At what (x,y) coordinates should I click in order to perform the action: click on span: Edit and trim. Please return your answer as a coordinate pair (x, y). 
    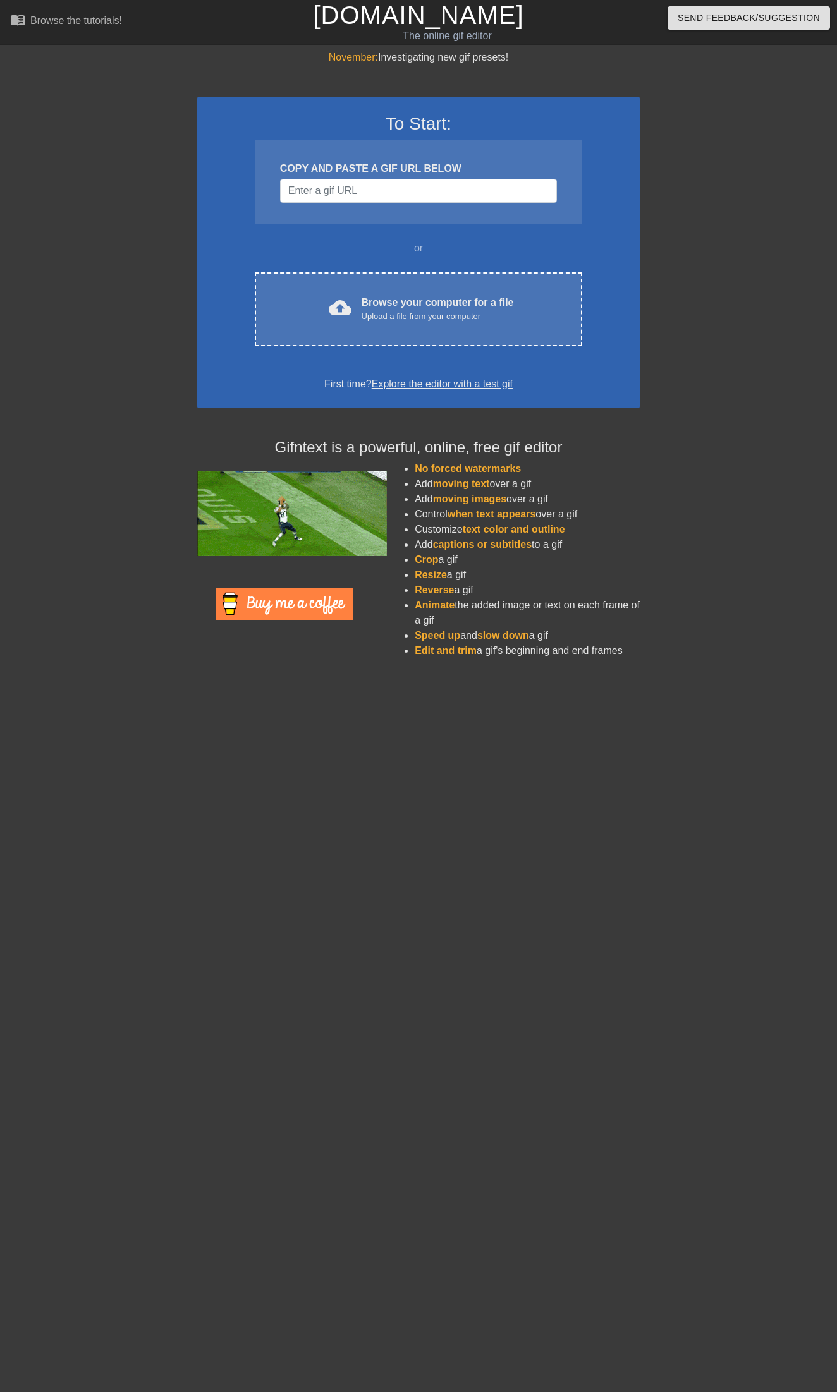
    Looking at the image, I should click on (446, 650).